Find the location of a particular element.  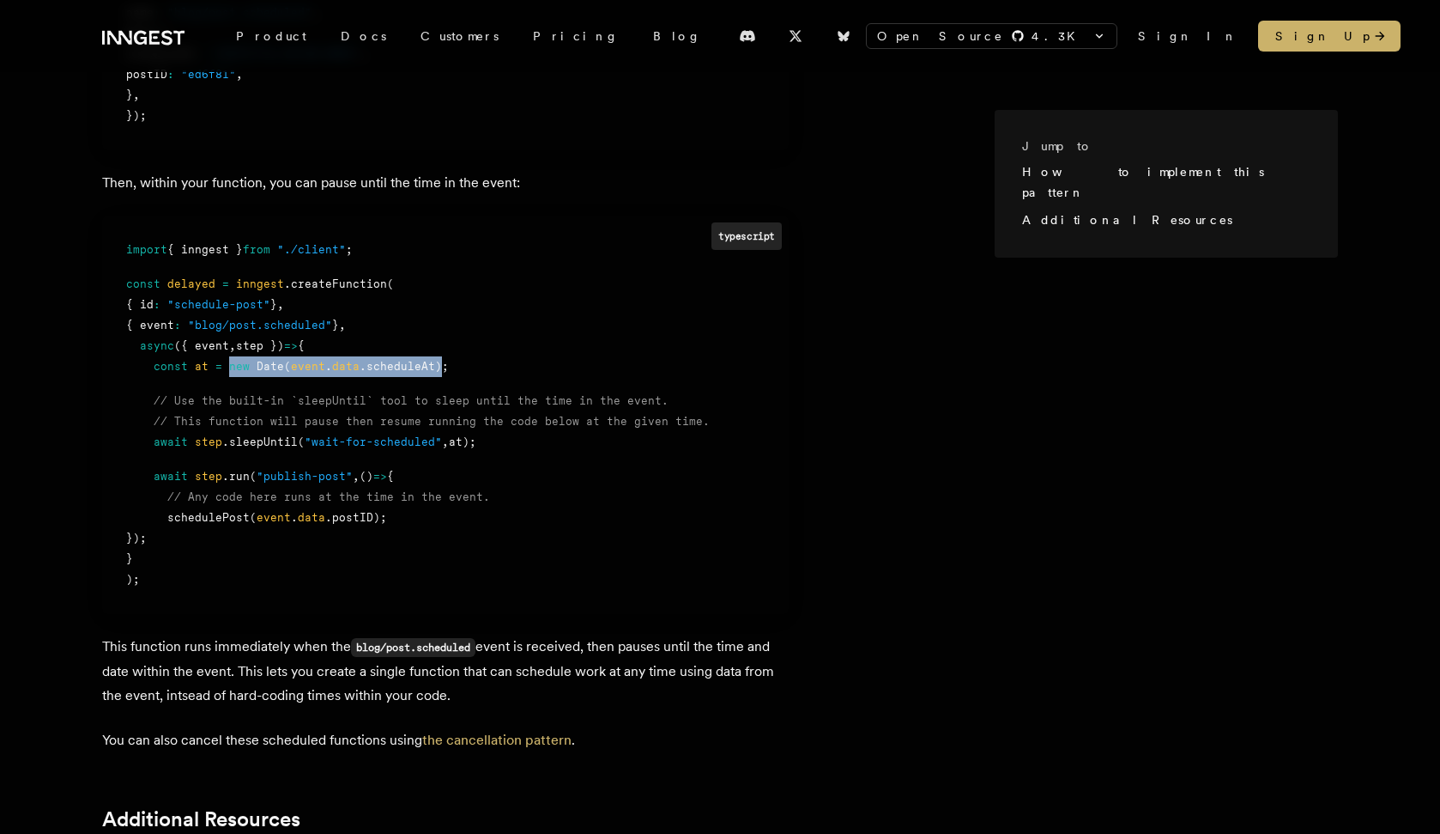

span: 4.3 K is located at coordinates (1058, 36).